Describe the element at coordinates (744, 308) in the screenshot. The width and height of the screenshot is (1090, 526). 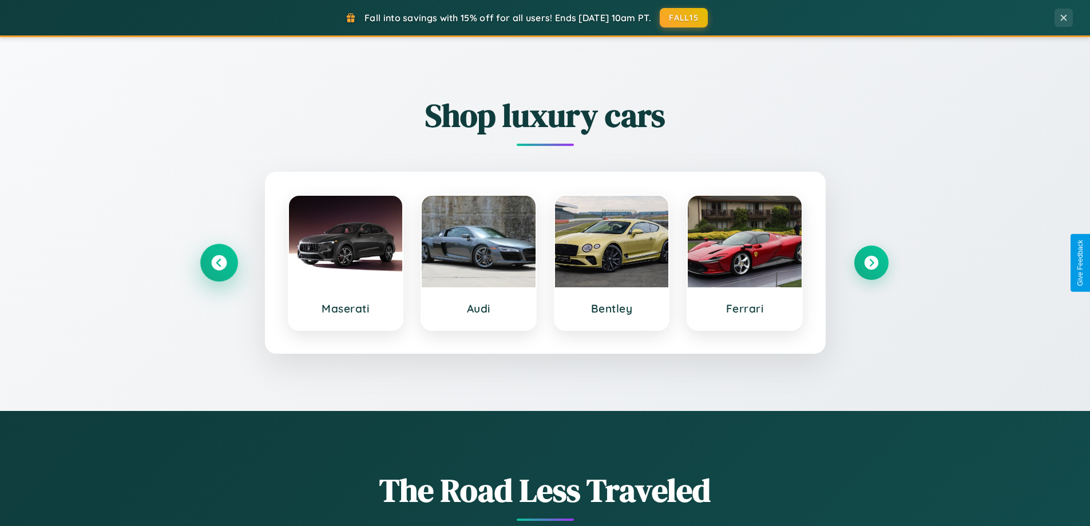
I see `h3: Ferrari` at that location.